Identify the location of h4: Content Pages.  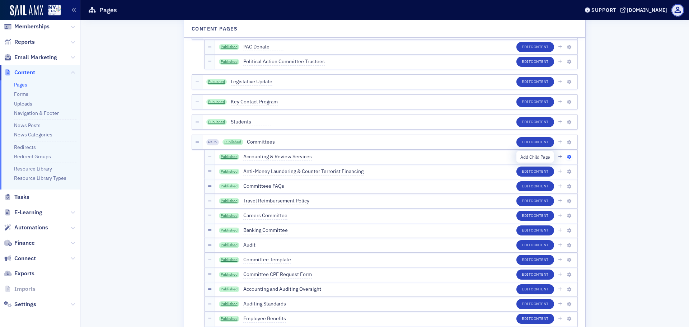
(215, 29).